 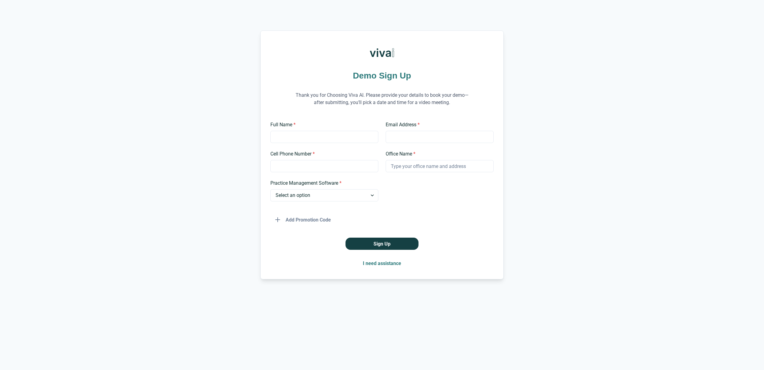 I want to click on button: Add Promotion Code, so click(x=303, y=219).